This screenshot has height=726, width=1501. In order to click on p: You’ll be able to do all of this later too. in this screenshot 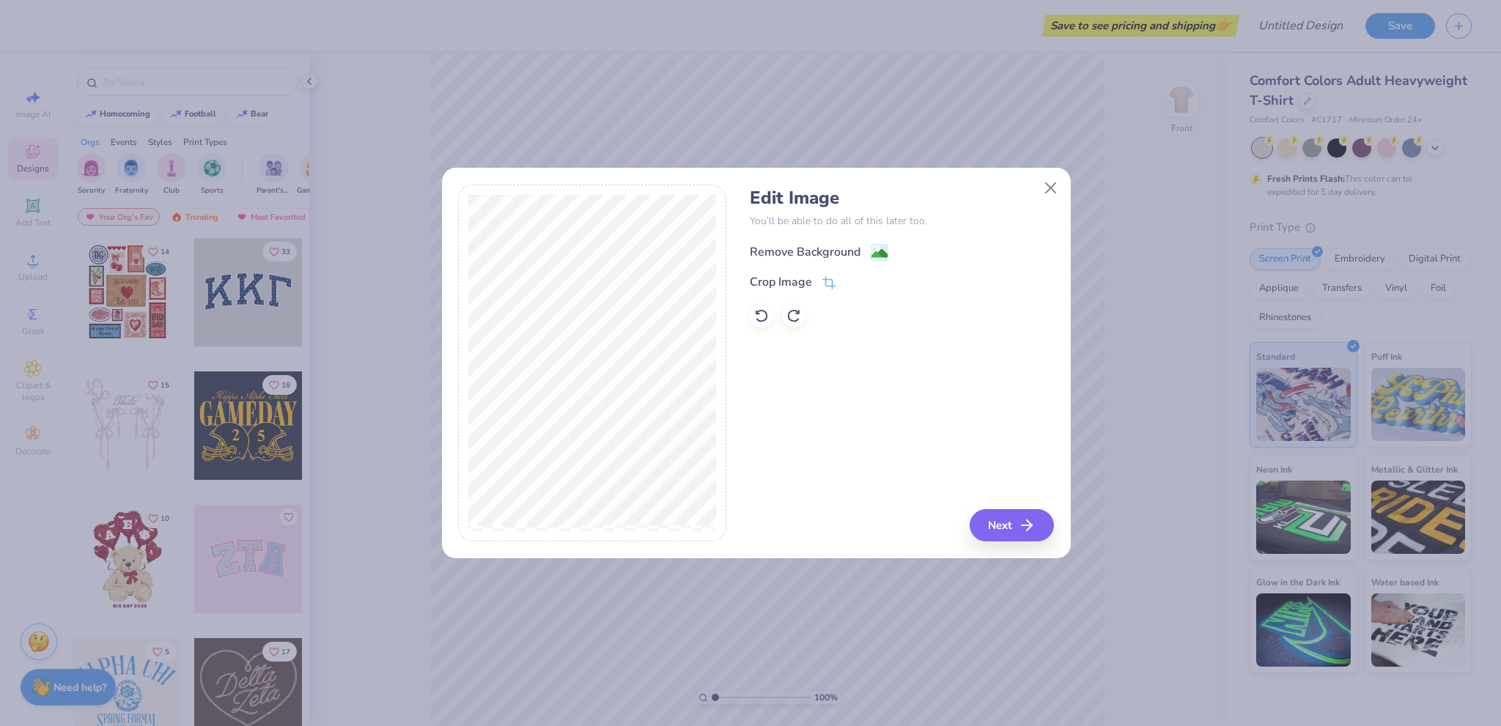, I will do `click(901, 221)`.